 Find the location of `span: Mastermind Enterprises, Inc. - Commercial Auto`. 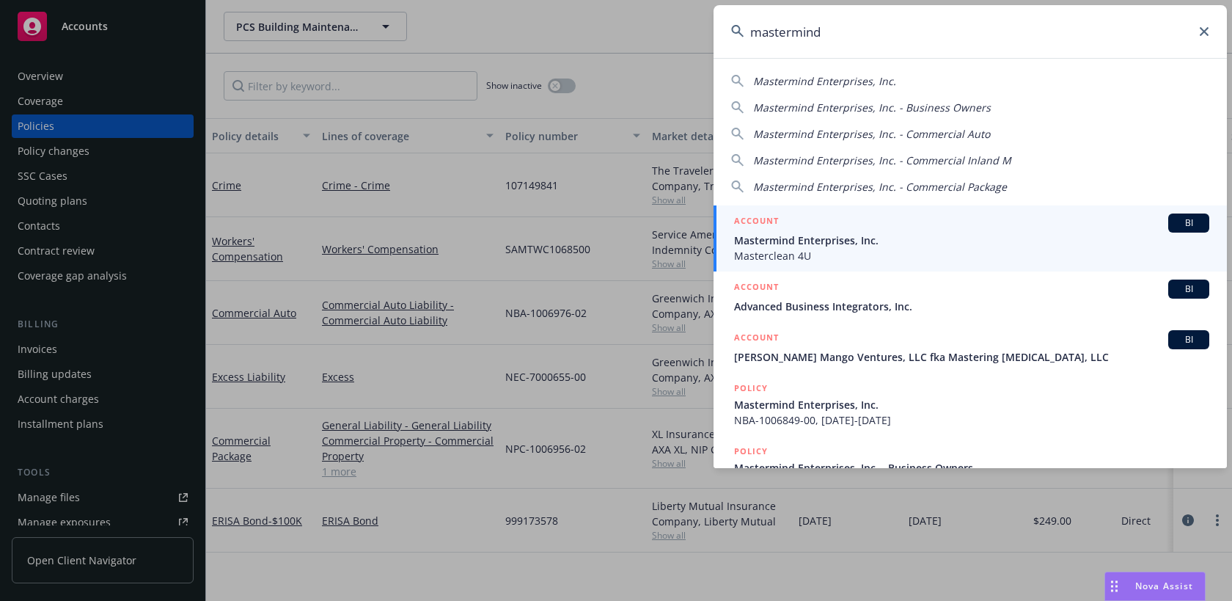

span: Mastermind Enterprises, Inc. - Commercial Auto is located at coordinates (871, 133).